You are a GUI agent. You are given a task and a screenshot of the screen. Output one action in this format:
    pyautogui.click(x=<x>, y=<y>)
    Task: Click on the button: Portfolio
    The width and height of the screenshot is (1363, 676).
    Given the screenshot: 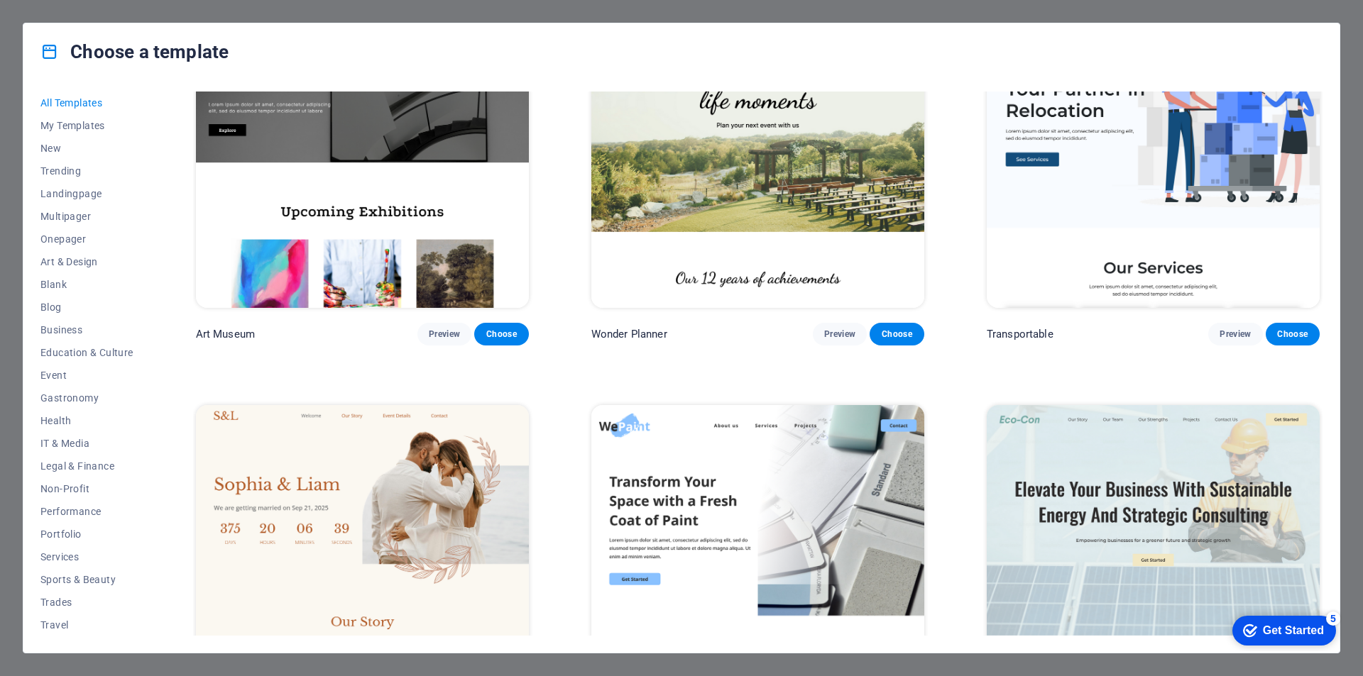 What is the action you would take?
    pyautogui.click(x=87, y=534)
    